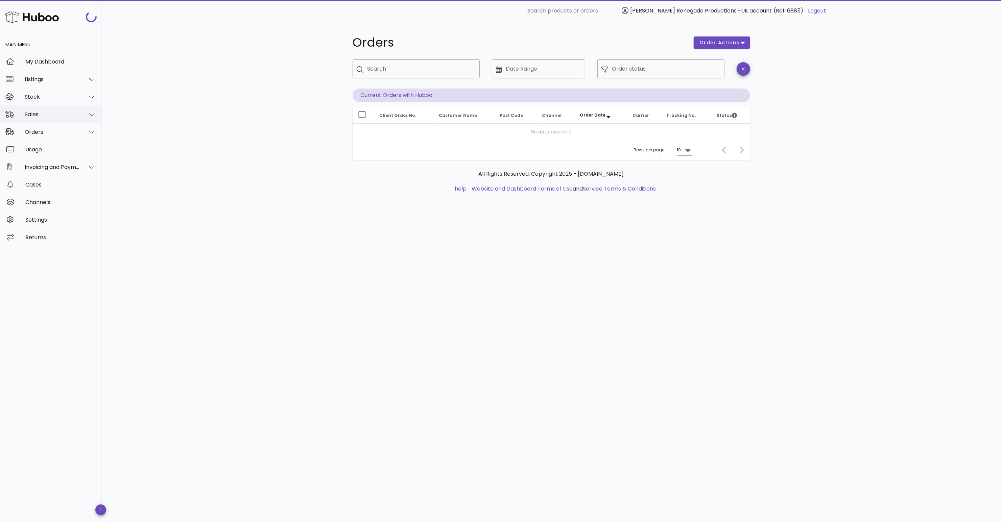 Image resolution: width=1001 pixels, height=522 pixels. Describe the element at coordinates (562, 189) in the screenshot. I see `li: and` at that location.